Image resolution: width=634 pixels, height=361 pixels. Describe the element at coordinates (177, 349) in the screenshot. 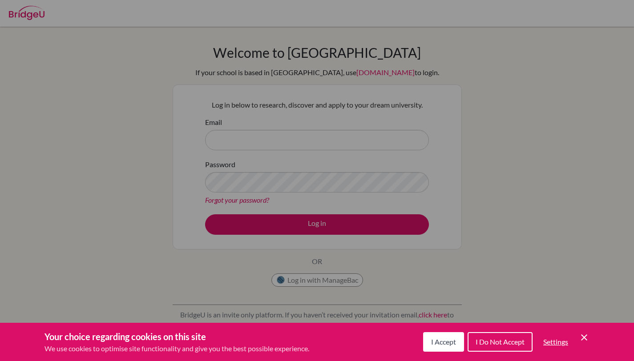

I see `p: We use cookies to optimise site functionality and give you the best possible experience.` at that location.